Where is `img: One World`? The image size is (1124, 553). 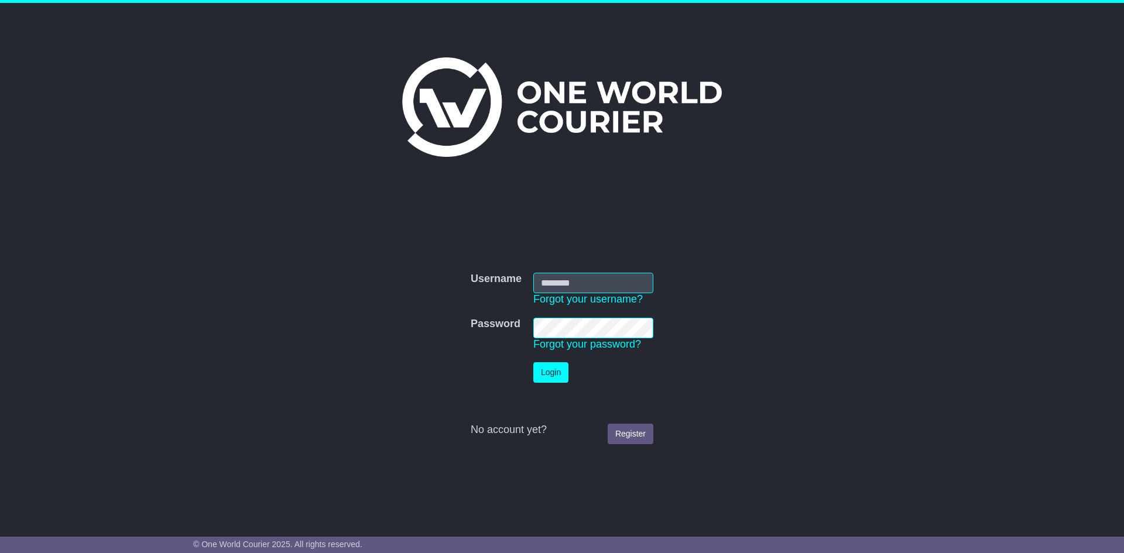 img: One World is located at coordinates (562, 107).